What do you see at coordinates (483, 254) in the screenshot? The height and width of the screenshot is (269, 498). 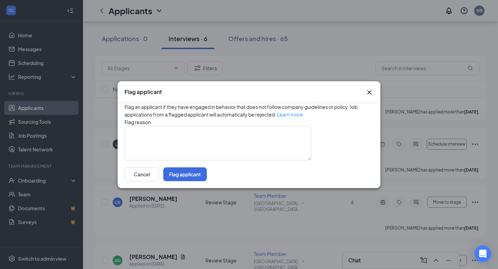 I see `div: Open Intercom Messenger` at bounding box center [483, 254].